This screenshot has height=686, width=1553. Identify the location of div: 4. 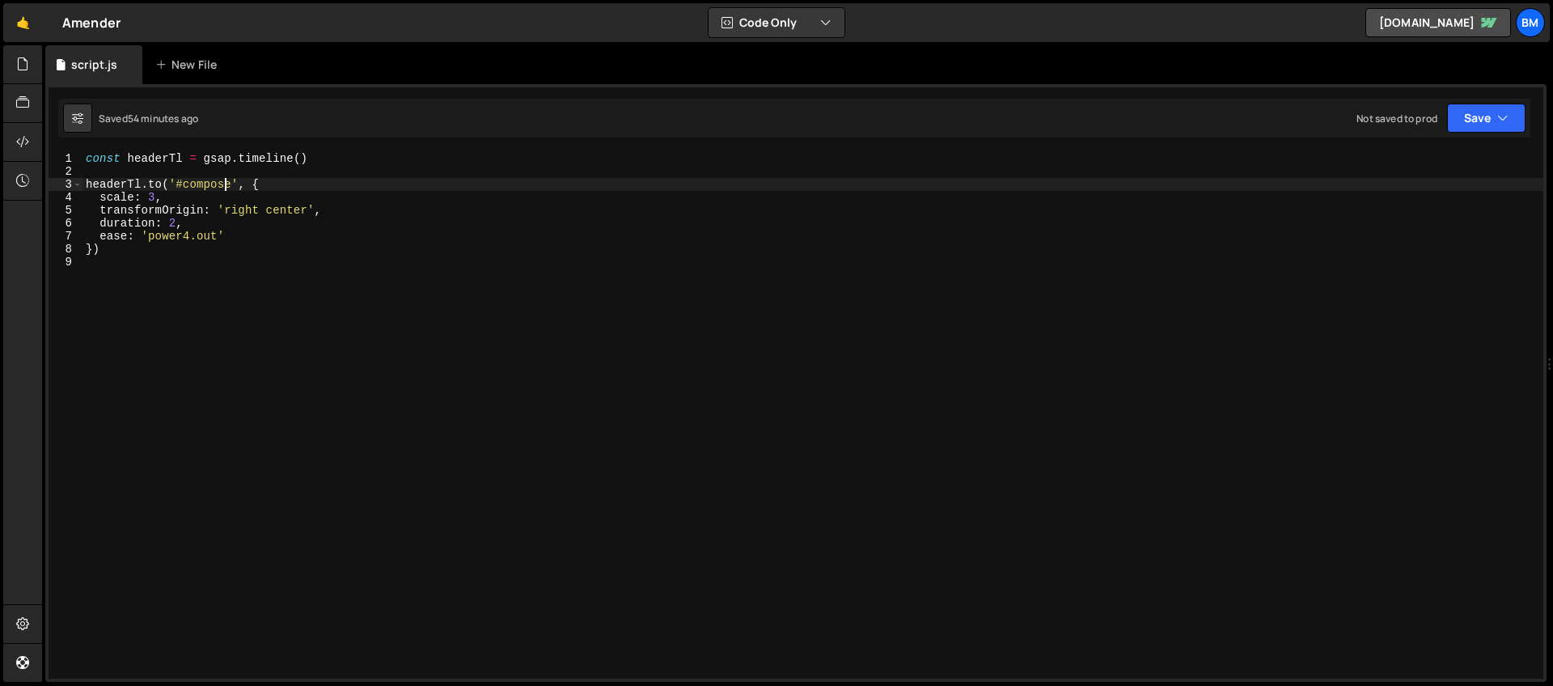
(66, 197).